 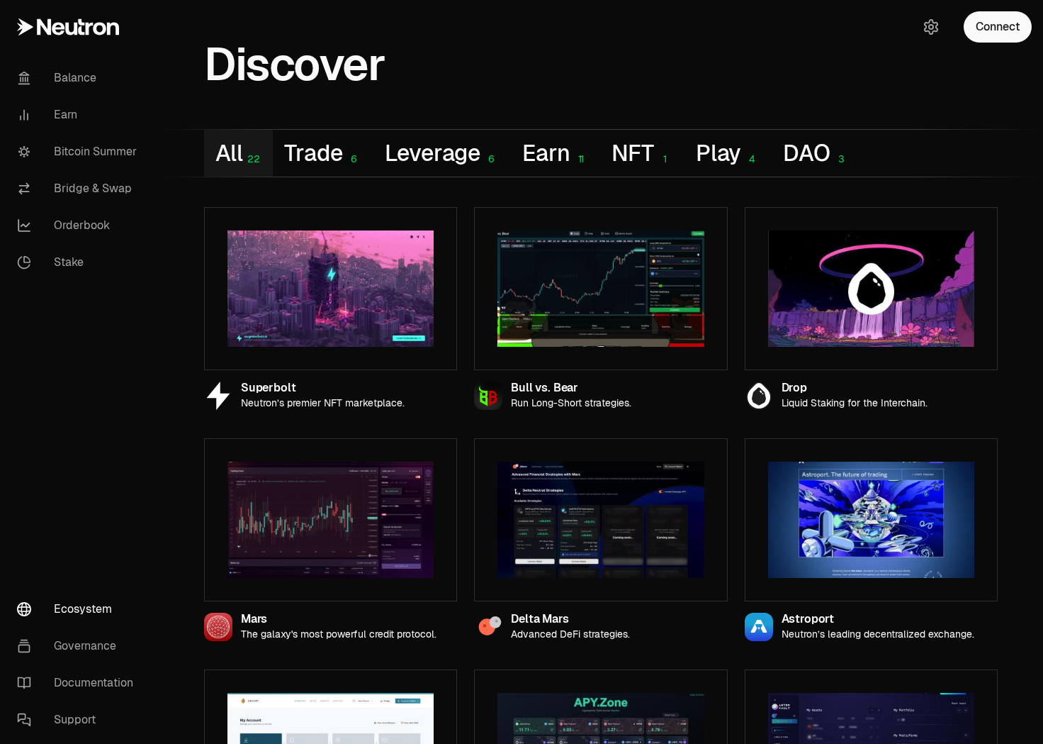 What do you see at coordinates (323, 388) in the screenshot?
I see `div: Superbolt` at bounding box center [323, 388].